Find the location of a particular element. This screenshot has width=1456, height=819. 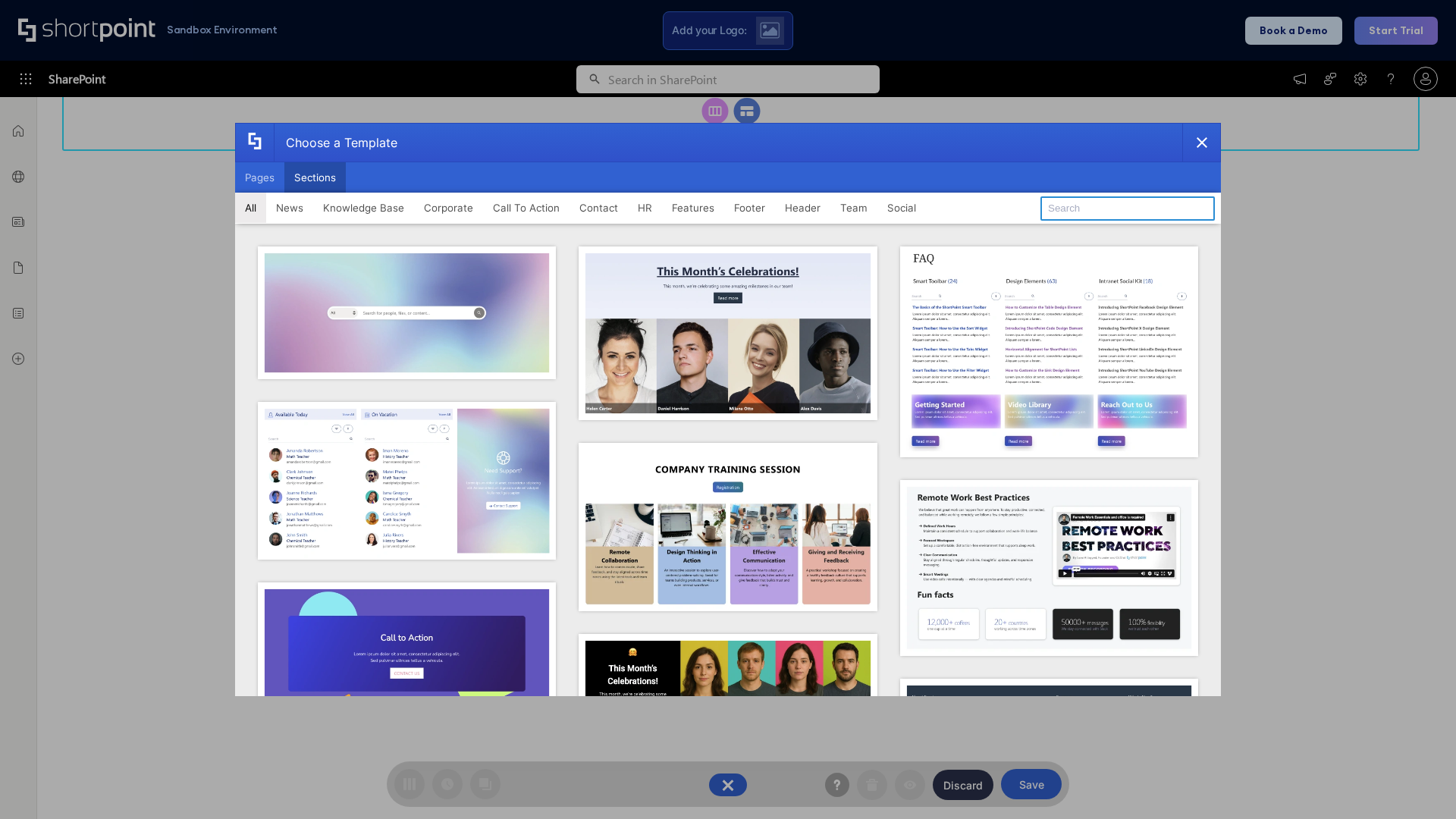

button: Social is located at coordinates (901, 208).